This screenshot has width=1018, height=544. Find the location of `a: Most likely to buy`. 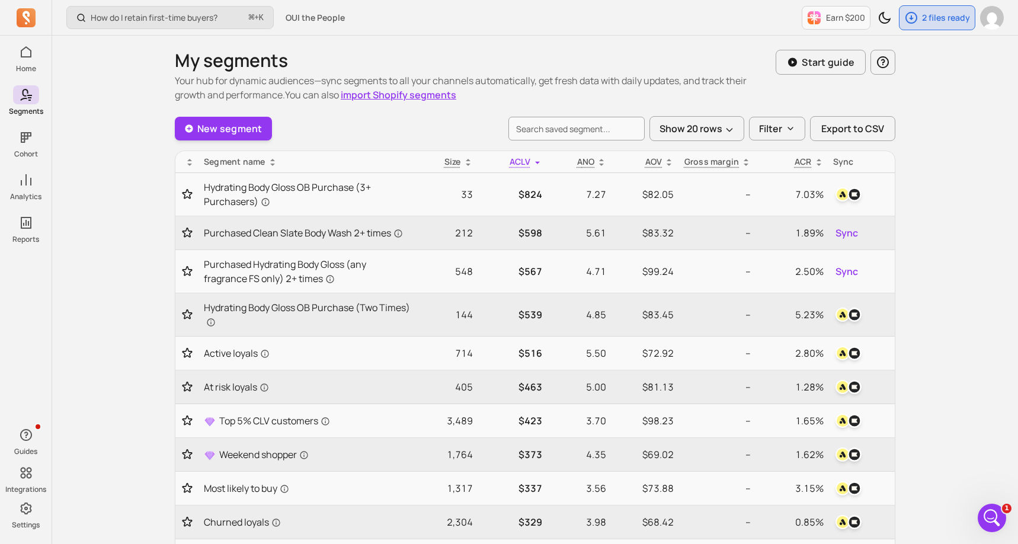

a: Most likely to buy is located at coordinates (307, 488).